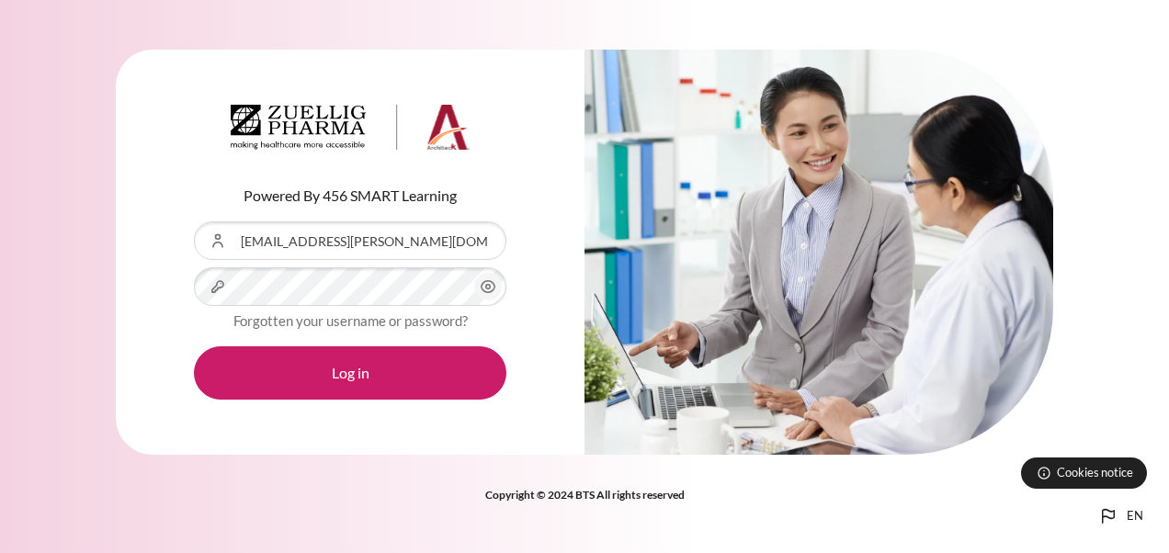 The height and width of the screenshot is (553, 1169). What do you see at coordinates (350, 196) in the screenshot?
I see `p: Powered By 456 SMART Learning` at bounding box center [350, 196].